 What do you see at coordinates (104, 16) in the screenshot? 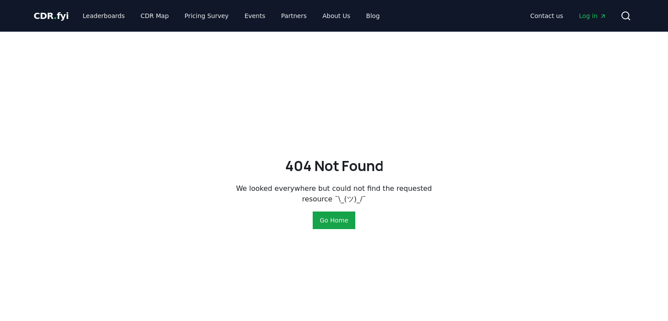
I see `a: Leaderboards` at bounding box center [104, 16].